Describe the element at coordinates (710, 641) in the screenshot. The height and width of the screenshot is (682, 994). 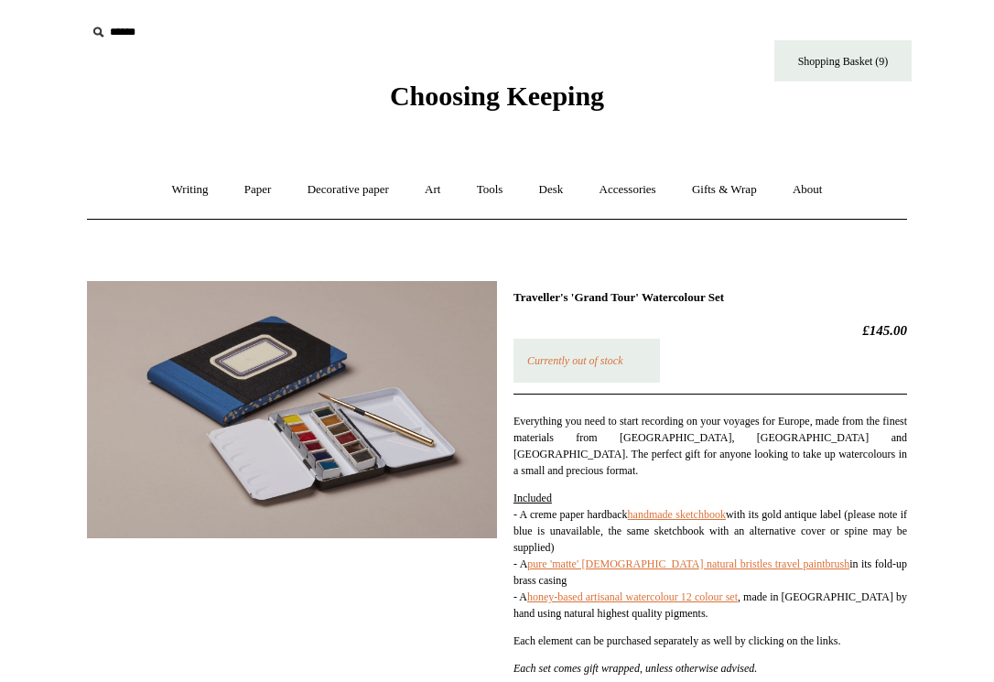
I see `p: Each element can be purchased separately as well by clicking on the links.` at that location.